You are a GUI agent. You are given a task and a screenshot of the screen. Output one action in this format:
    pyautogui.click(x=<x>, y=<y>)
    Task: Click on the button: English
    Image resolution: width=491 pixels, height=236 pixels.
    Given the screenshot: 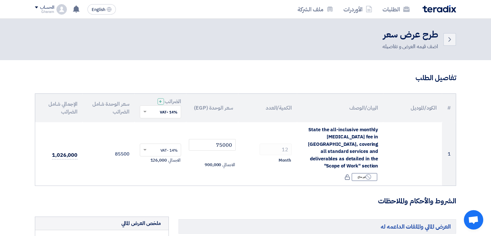 What is the action you would take?
    pyautogui.click(x=102, y=9)
    